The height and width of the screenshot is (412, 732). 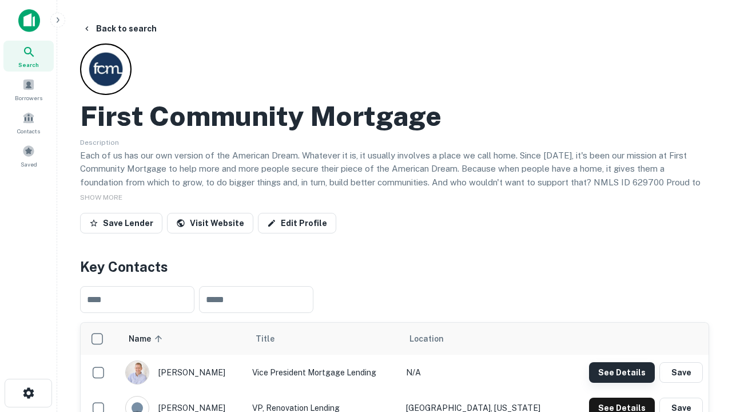 I want to click on div: Chat Widget, so click(x=704, y=311).